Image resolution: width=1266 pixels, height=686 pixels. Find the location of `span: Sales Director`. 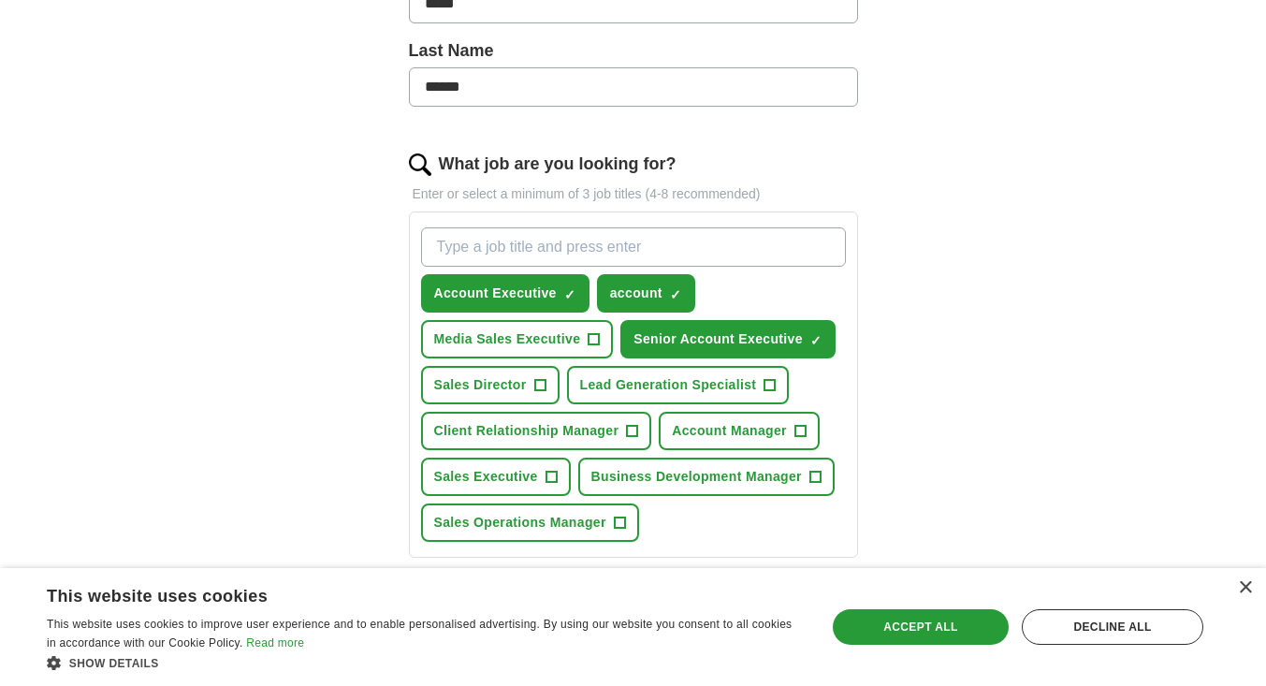

span: Sales Director is located at coordinates (480, 385).